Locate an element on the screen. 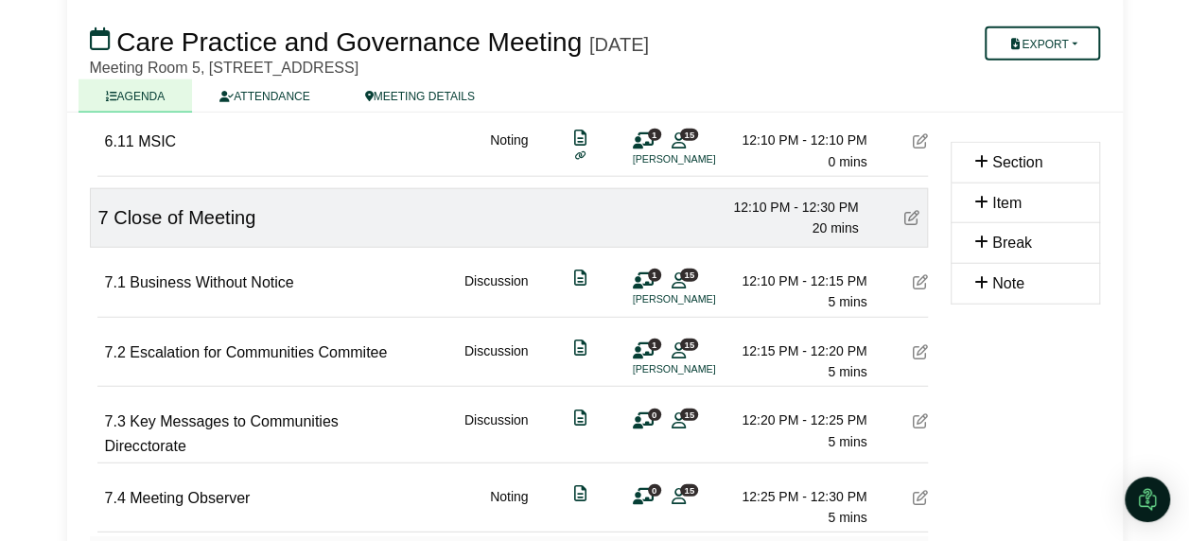 This screenshot has height=541, width=1189. div: 12:20 PM - 12:25 PM is located at coordinates (801, 420).